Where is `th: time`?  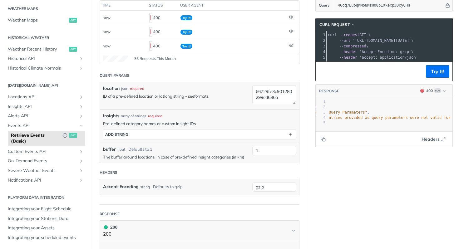 th: time is located at coordinates (123, 6).